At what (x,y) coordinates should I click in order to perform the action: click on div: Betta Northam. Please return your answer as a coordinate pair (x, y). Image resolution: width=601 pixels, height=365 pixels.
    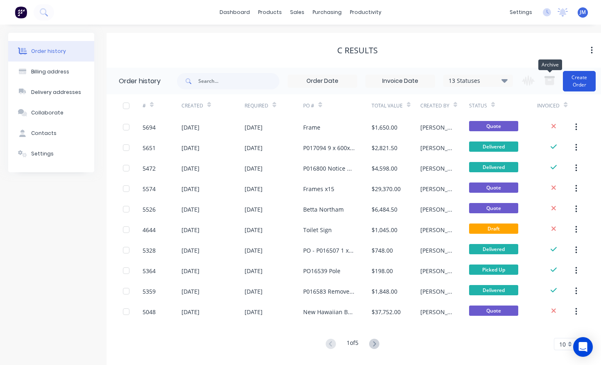
    Looking at the image, I should click on (323, 209).